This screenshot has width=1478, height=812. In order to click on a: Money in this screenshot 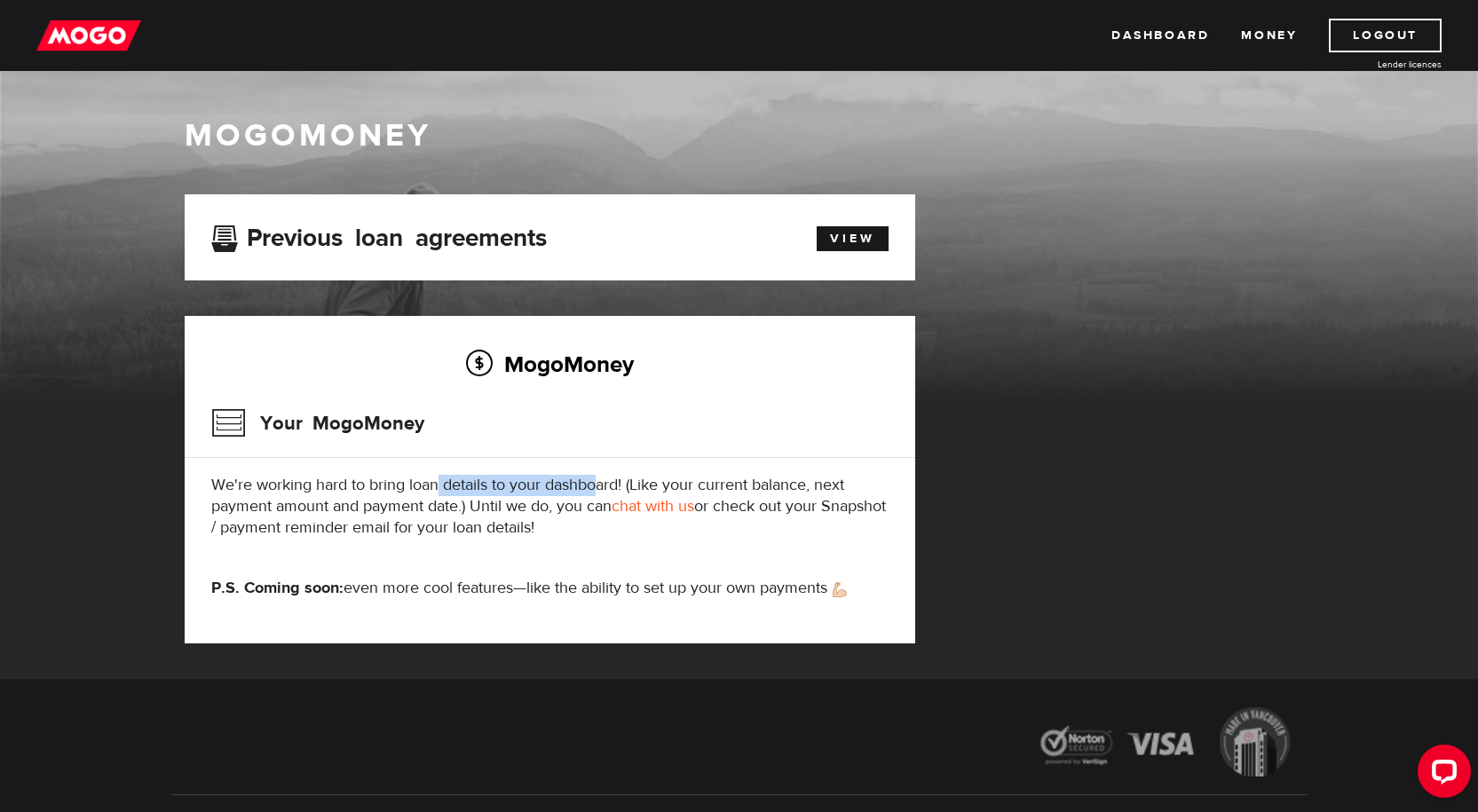, I will do `click(1268, 36)`.